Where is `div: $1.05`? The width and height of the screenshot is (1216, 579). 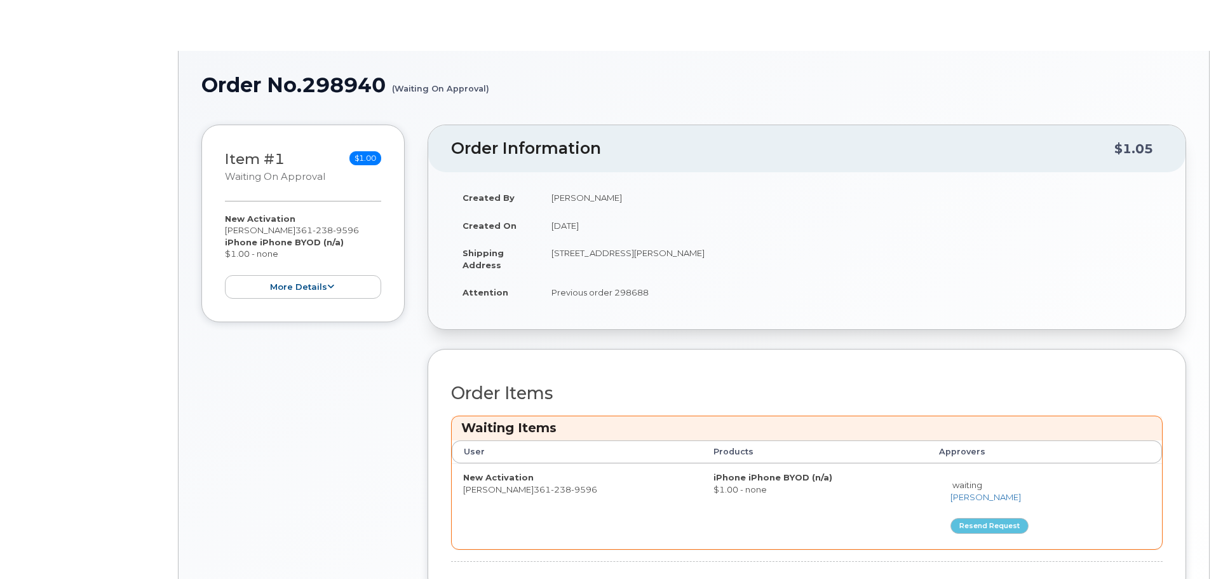 div: $1.05 is located at coordinates (1134, 149).